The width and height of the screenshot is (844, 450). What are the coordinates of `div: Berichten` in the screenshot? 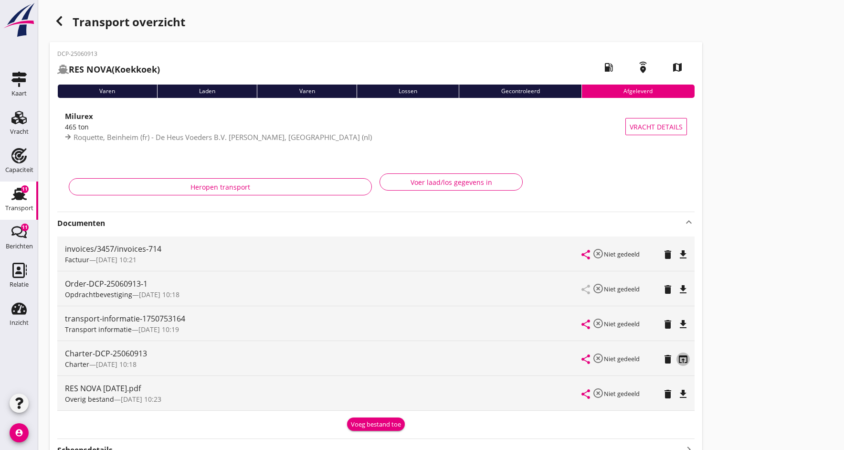 It's located at (19, 246).